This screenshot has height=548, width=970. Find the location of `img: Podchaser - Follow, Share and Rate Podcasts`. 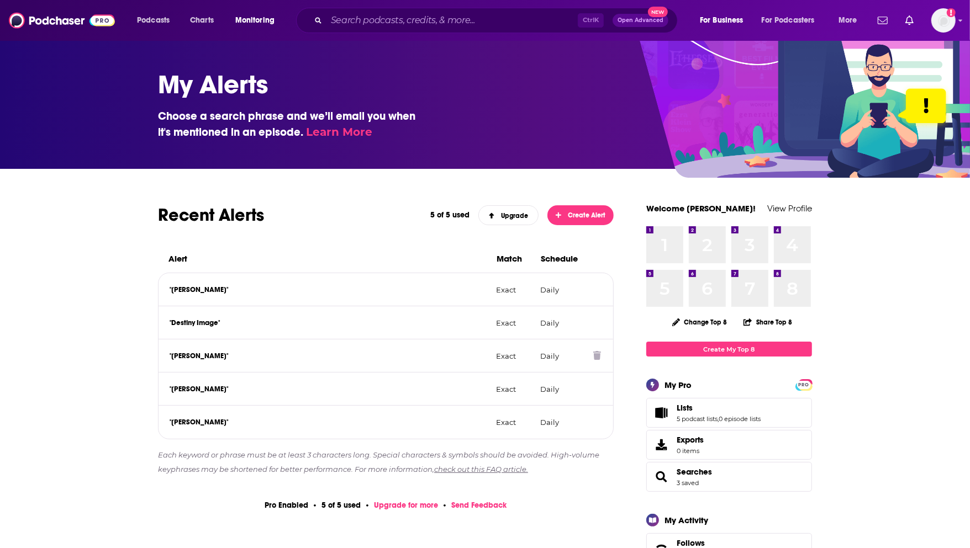

img: Podchaser - Follow, Share and Rate Podcasts is located at coordinates (62, 20).